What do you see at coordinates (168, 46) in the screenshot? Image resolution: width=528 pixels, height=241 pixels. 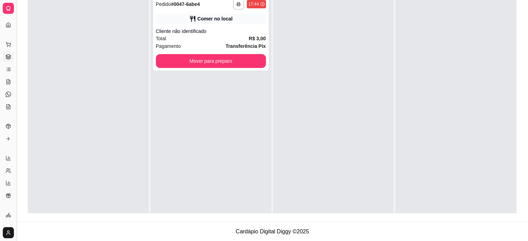 I see `span: Pagamento` at bounding box center [168, 46].